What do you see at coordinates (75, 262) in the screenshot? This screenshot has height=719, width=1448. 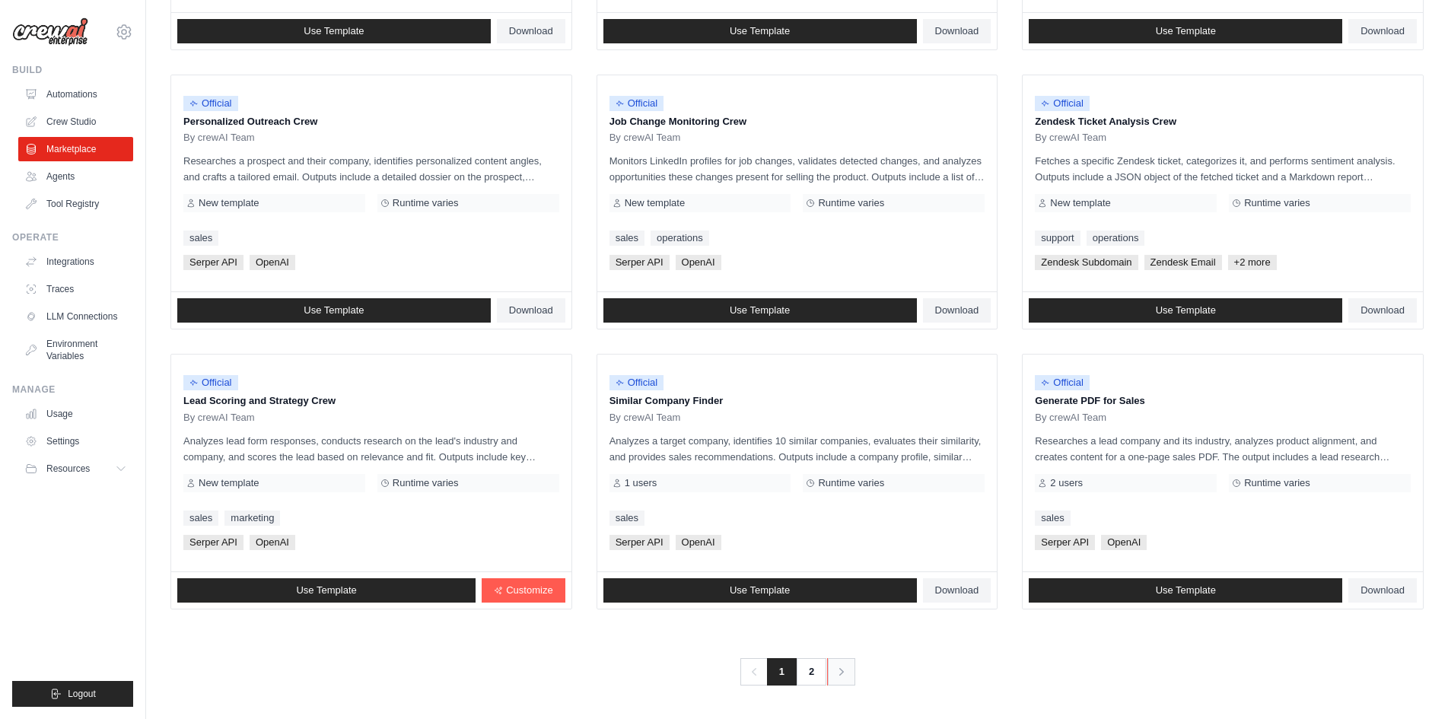 I see `a: Integrations` at bounding box center [75, 262].